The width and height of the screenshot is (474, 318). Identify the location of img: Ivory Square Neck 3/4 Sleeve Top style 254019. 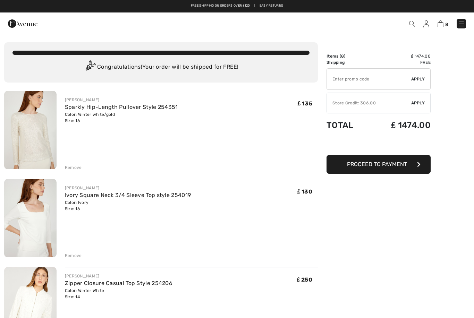
(30, 218).